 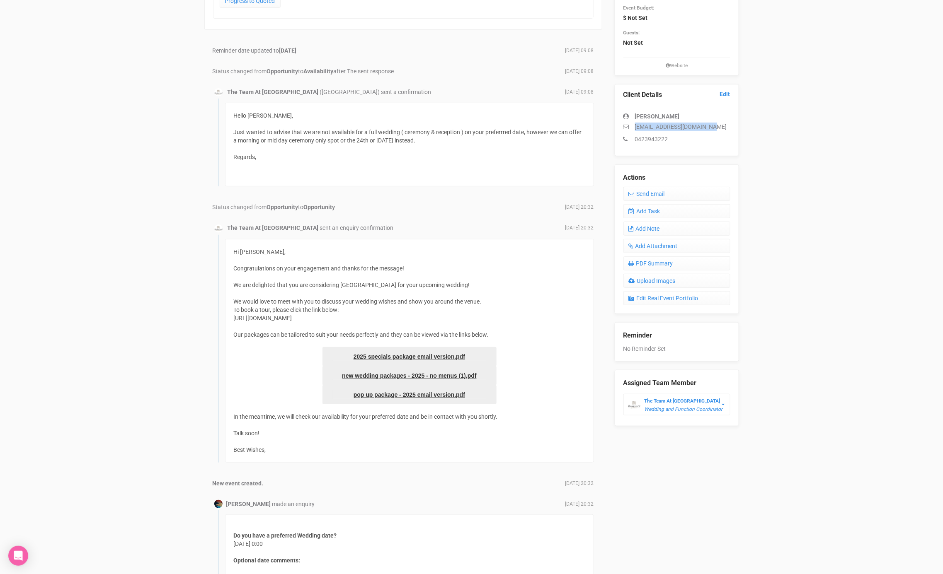 I want to click on small: Event Budget:, so click(x=639, y=8).